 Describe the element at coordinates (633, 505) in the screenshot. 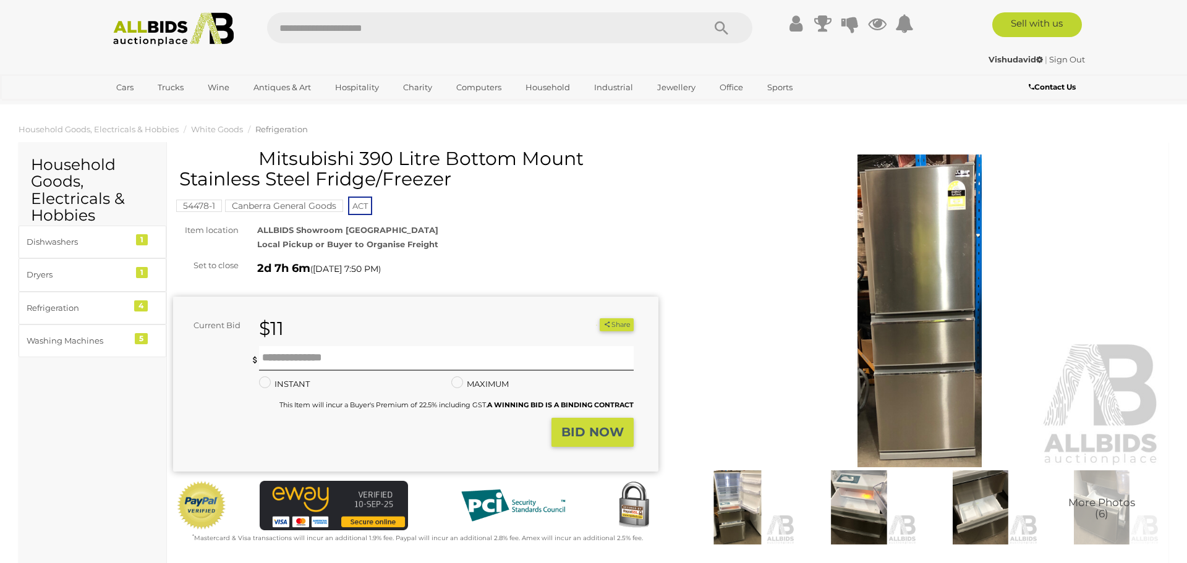

I see `img: Secured by Rapid SSL` at that location.